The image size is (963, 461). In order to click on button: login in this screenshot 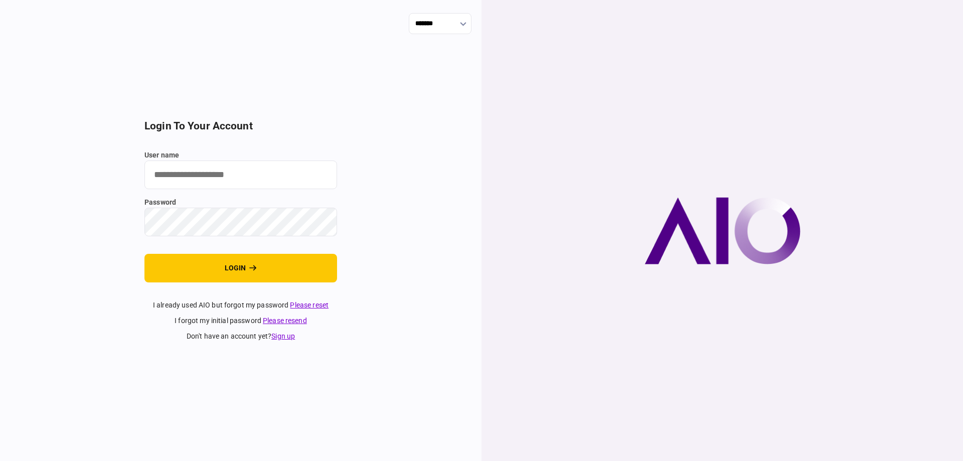, I will do `click(241, 268)`.